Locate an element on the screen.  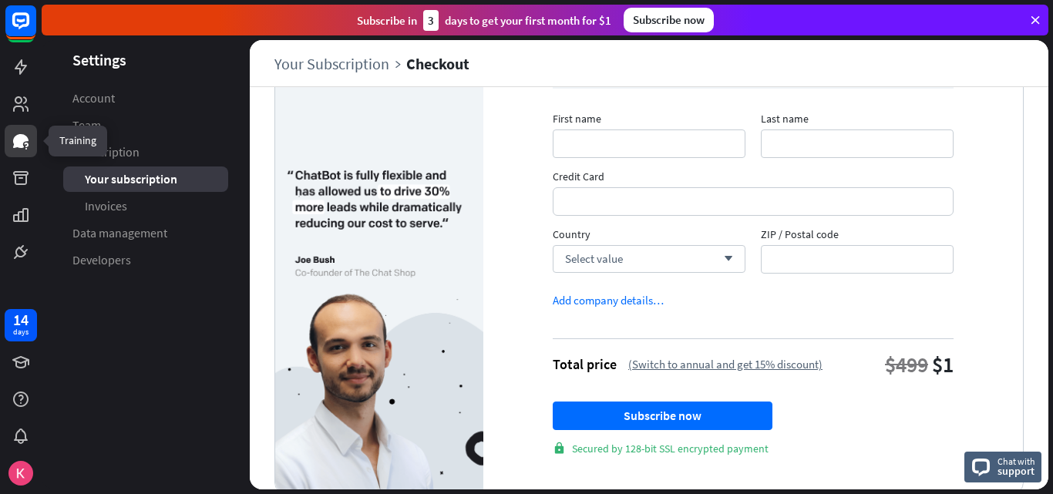
i: arrow_down is located at coordinates (724, 259).